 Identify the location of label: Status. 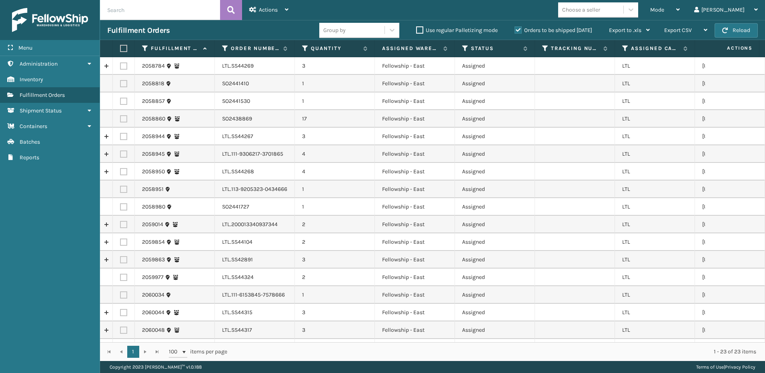
(495, 48).